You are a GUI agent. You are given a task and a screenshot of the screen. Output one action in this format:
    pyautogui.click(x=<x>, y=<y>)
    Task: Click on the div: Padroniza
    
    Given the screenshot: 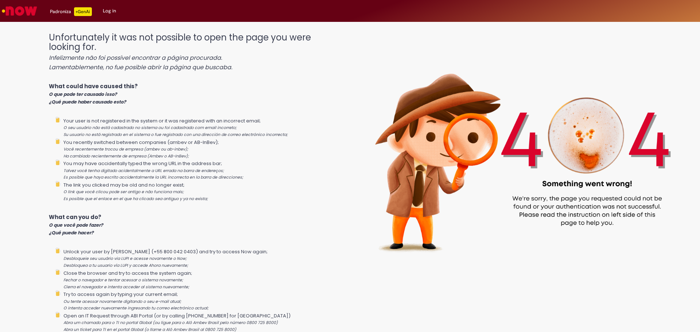 What is the action you would take?
    pyautogui.click(x=71, y=12)
    